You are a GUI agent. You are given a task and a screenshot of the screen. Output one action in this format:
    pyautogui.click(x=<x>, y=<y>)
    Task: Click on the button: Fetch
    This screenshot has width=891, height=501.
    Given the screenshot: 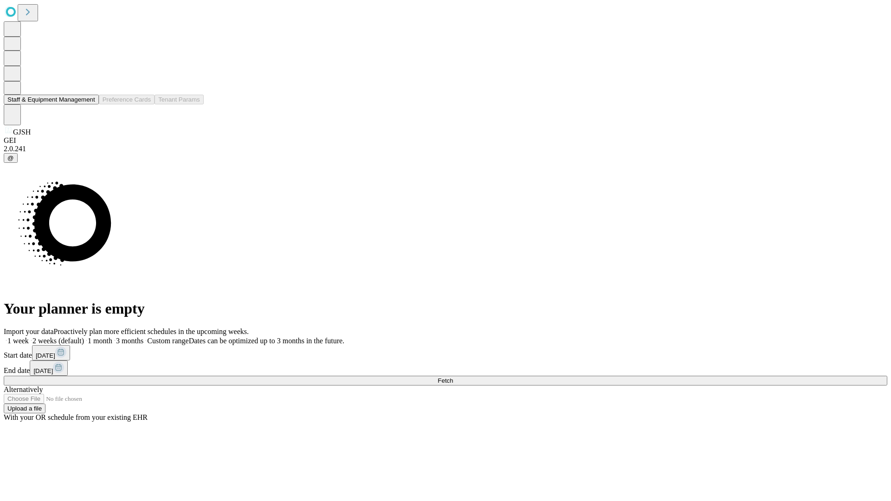 What is the action you would take?
    pyautogui.click(x=445, y=380)
    